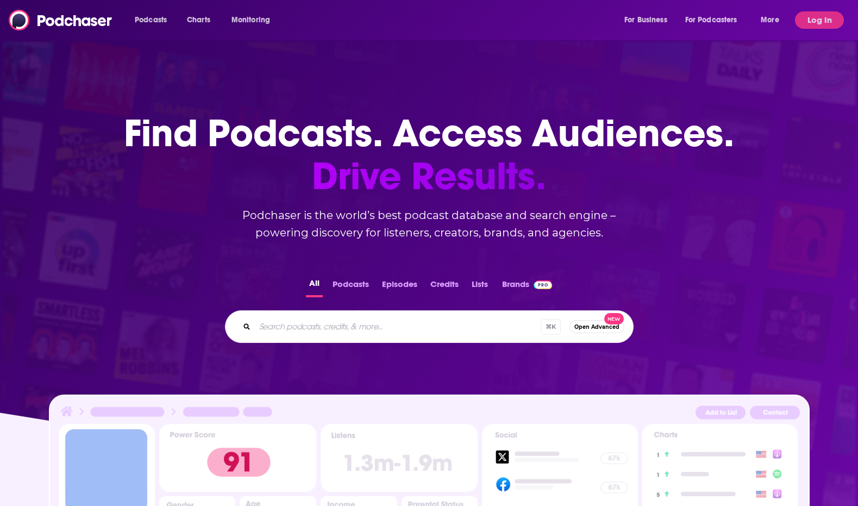 The height and width of the screenshot is (506, 858). I want to click on a: BrandsPodchaser Pro, so click(527, 286).